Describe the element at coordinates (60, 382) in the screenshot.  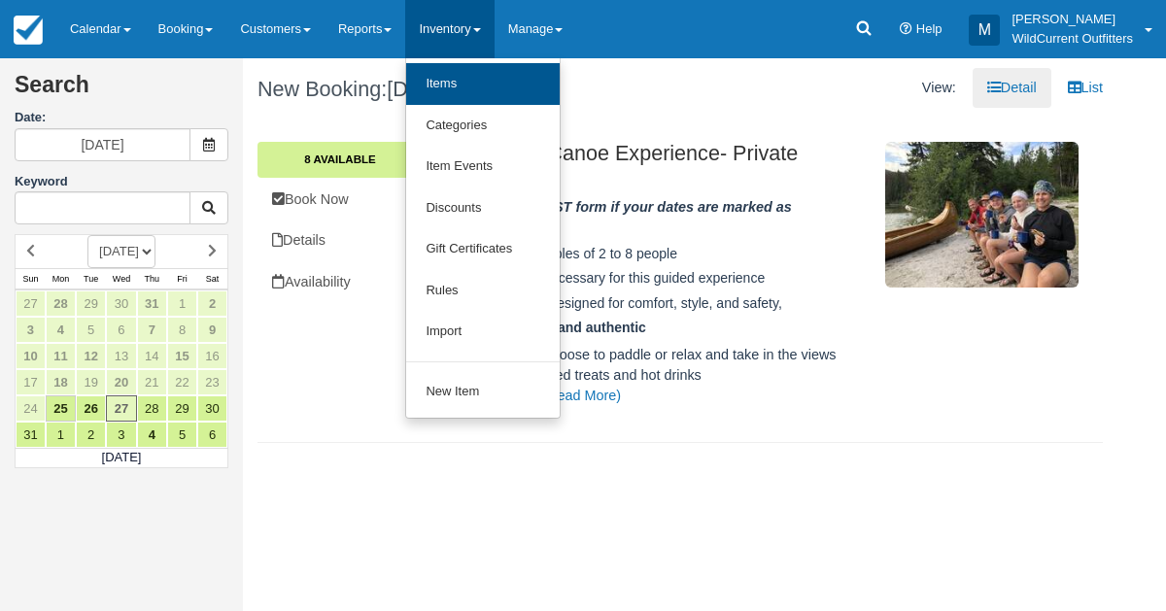
I see `a: 18` at that location.